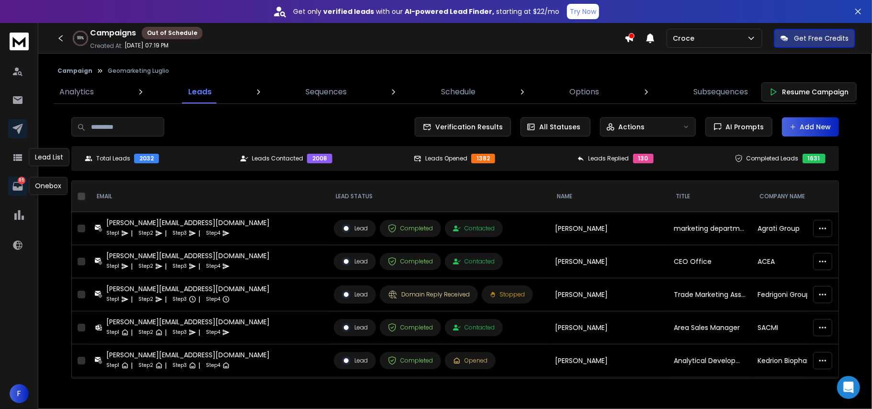  I want to click on p: Geomarketing Luglio, so click(138, 71).